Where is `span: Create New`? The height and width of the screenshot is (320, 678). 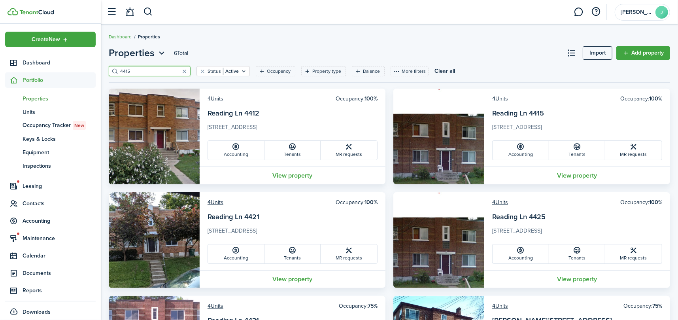 span: Create New is located at coordinates (46, 40).